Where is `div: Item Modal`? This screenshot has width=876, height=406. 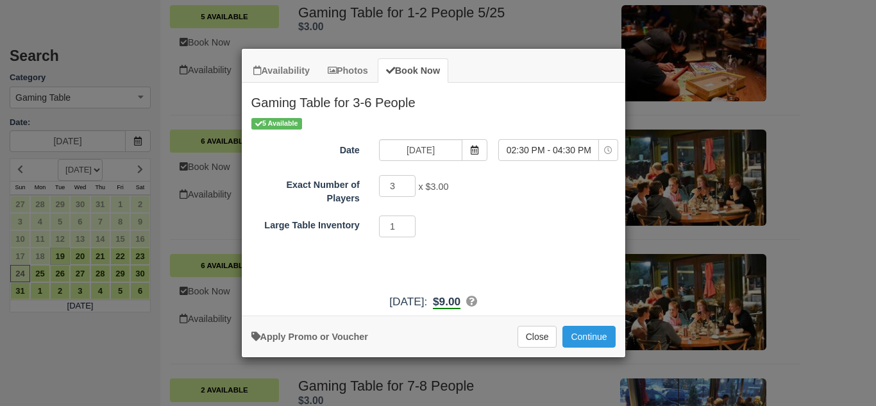 div: Item Modal is located at coordinates (434, 196).